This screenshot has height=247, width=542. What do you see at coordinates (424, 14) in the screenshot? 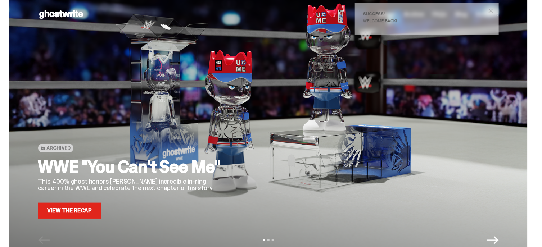
I see `div: Success!` at bounding box center [424, 14].